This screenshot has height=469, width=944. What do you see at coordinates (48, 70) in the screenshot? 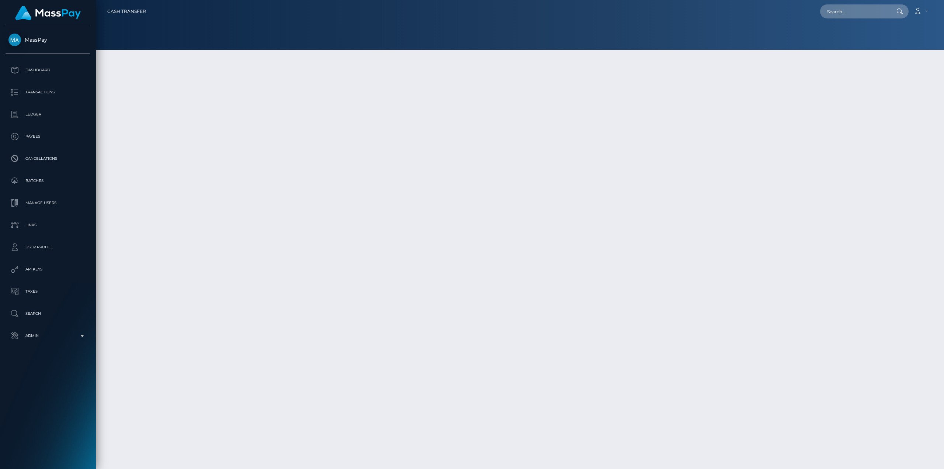
I see `a: Dashboard` at bounding box center [48, 70].